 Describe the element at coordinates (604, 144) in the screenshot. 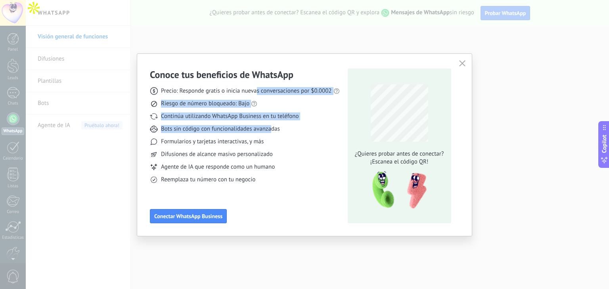

I see `span: Copilot` at that location.